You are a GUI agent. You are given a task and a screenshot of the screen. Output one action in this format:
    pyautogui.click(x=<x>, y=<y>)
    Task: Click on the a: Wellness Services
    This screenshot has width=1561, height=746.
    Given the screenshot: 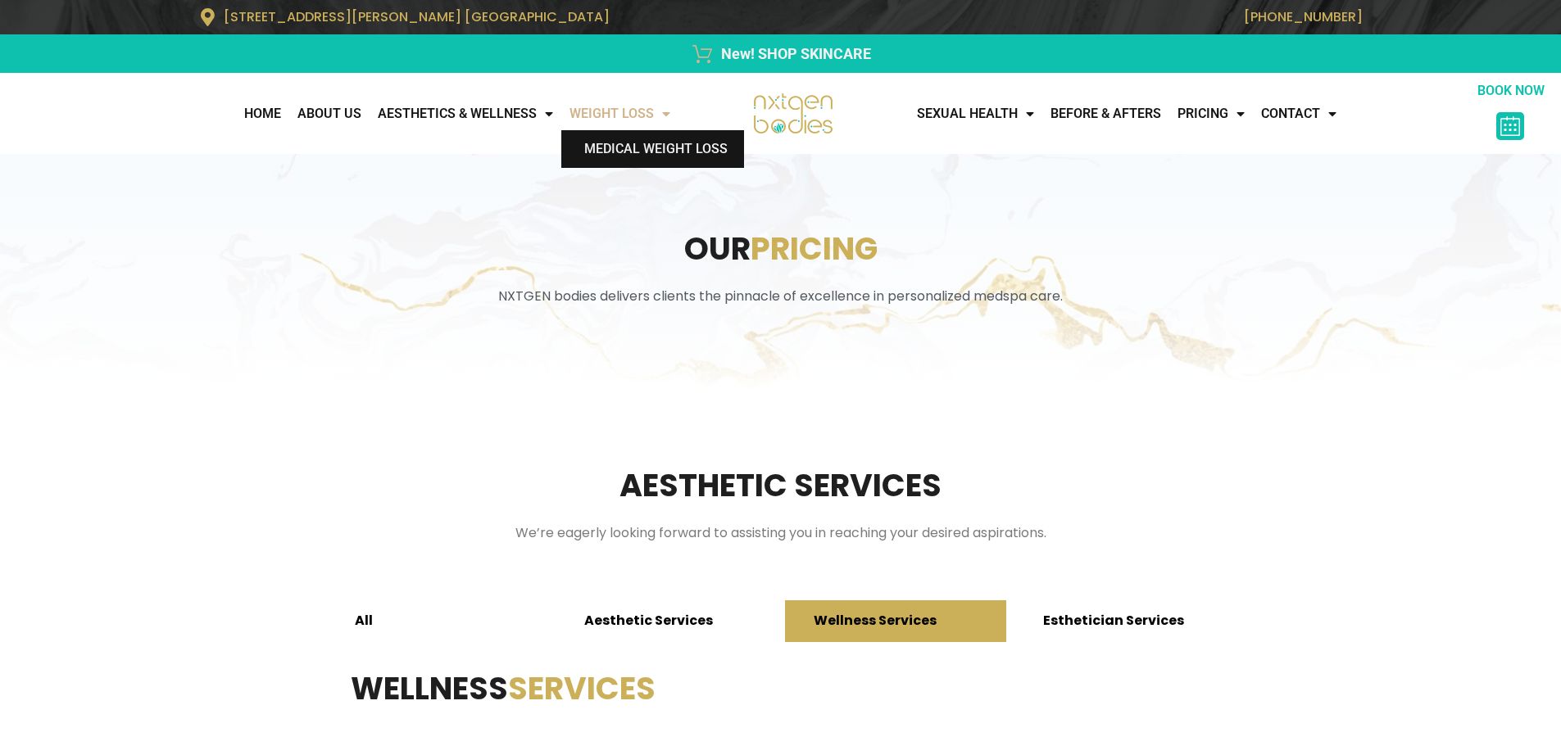 What is the action you would take?
    pyautogui.click(x=896, y=621)
    